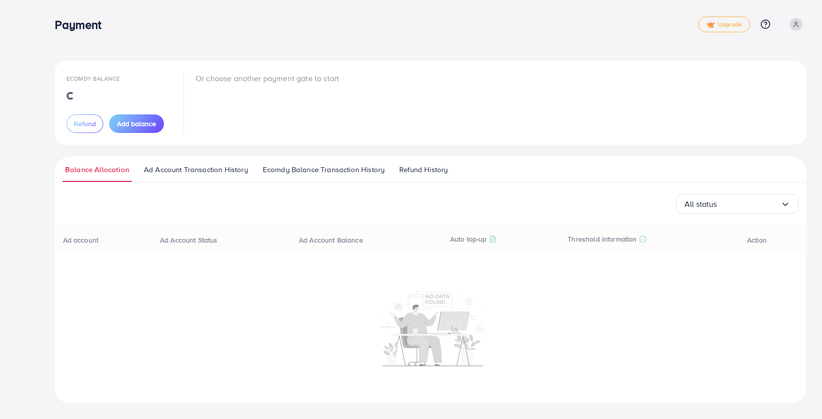 The width and height of the screenshot is (822, 419). Describe the element at coordinates (701, 204) in the screenshot. I see `span: All status` at that location.